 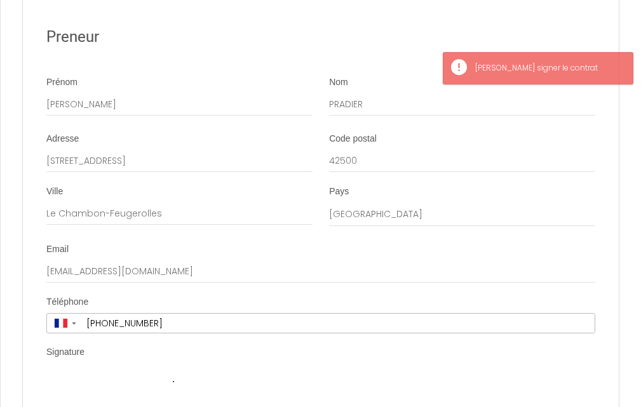 What do you see at coordinates (67, 302) in the screenshot?
I see `label: Téléphone` at bounding box center [67, 302].